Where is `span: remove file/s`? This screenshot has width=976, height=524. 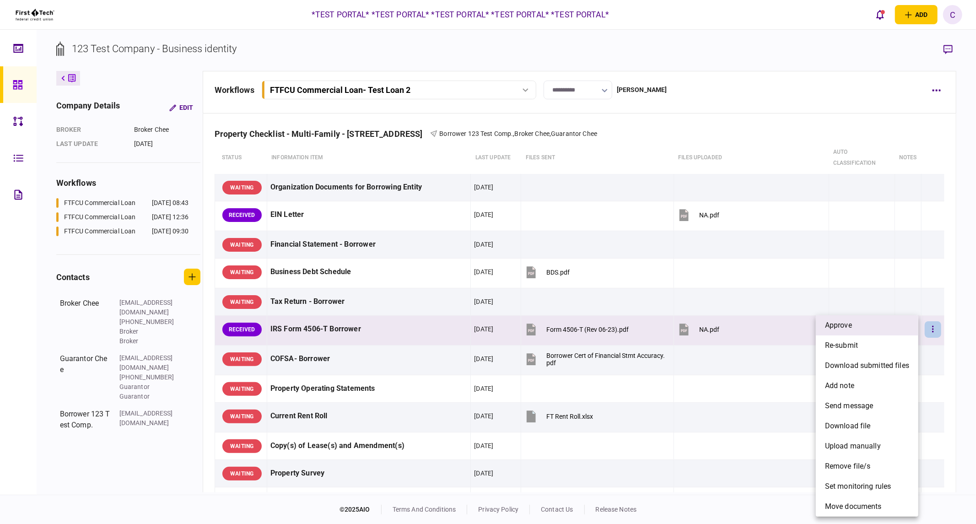 span: remove file/s is located at coordinates (848, 466).